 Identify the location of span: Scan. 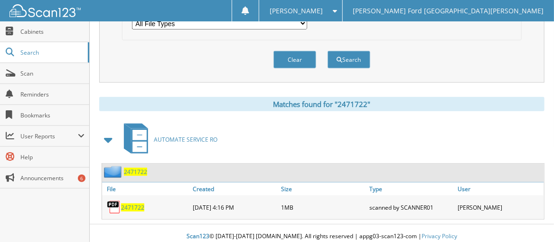
(52, 73).